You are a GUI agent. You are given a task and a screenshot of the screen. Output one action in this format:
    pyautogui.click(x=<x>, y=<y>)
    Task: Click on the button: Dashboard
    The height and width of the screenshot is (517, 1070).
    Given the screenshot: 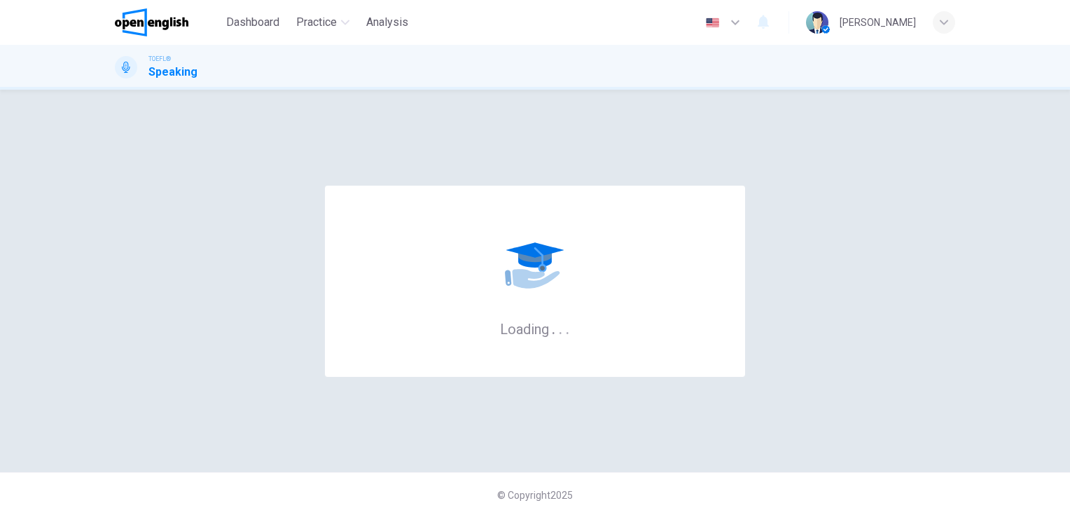 What is the action you would take?
    pyautogui.click(x=253, y=22)
    